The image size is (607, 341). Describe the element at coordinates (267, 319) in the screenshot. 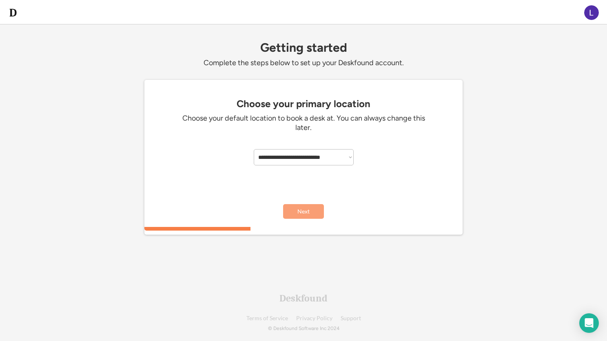

I see `a: Terms of Service` at that location.